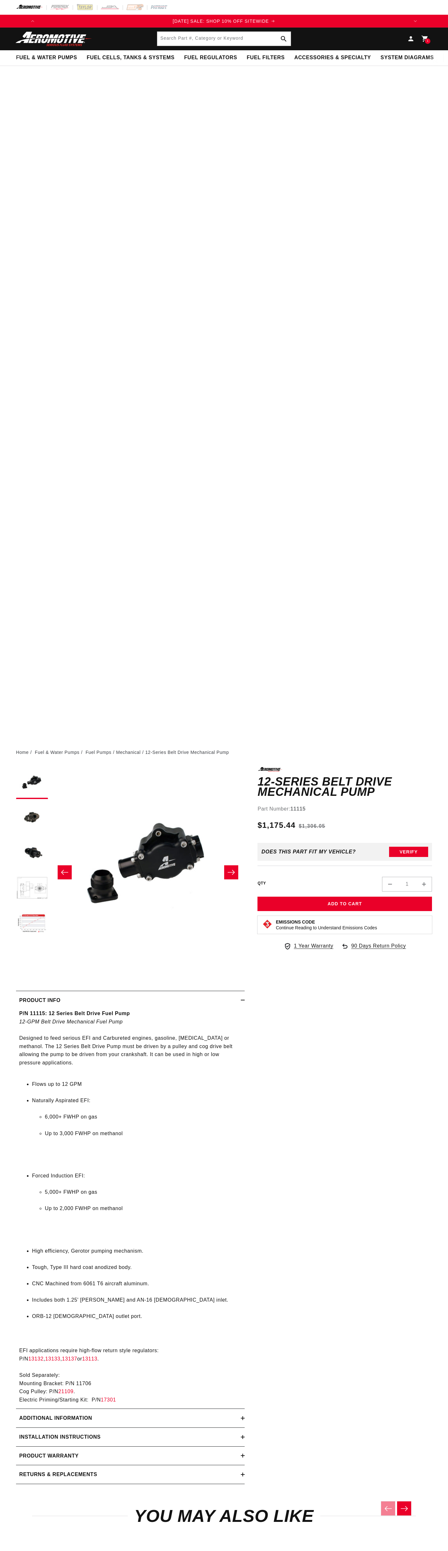 The height and width of the screenshot is (1551, 448). What do you see at coordinates (60, 1437) in the screenshot?
I see `h2: Installation Instructions` at bounding box center [60, 1437].